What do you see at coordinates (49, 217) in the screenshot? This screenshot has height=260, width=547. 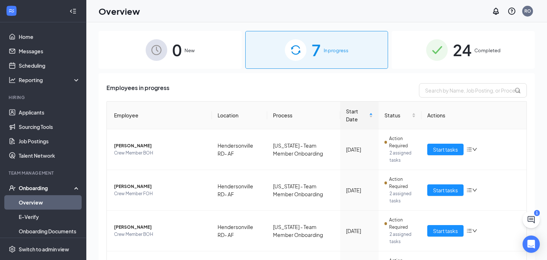 I see `a: E-Verify` at bounding box center [49, 217].